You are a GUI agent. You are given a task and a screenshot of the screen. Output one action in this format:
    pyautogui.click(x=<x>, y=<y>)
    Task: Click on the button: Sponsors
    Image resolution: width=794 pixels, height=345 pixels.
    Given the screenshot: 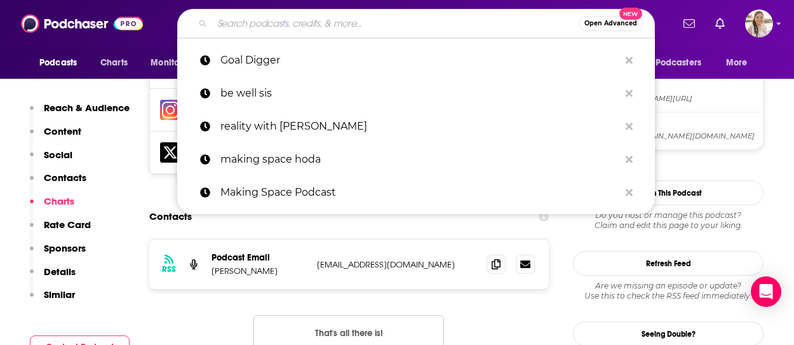 What is the action you would take?
    pyautogui.click(x=58, y=253)
    